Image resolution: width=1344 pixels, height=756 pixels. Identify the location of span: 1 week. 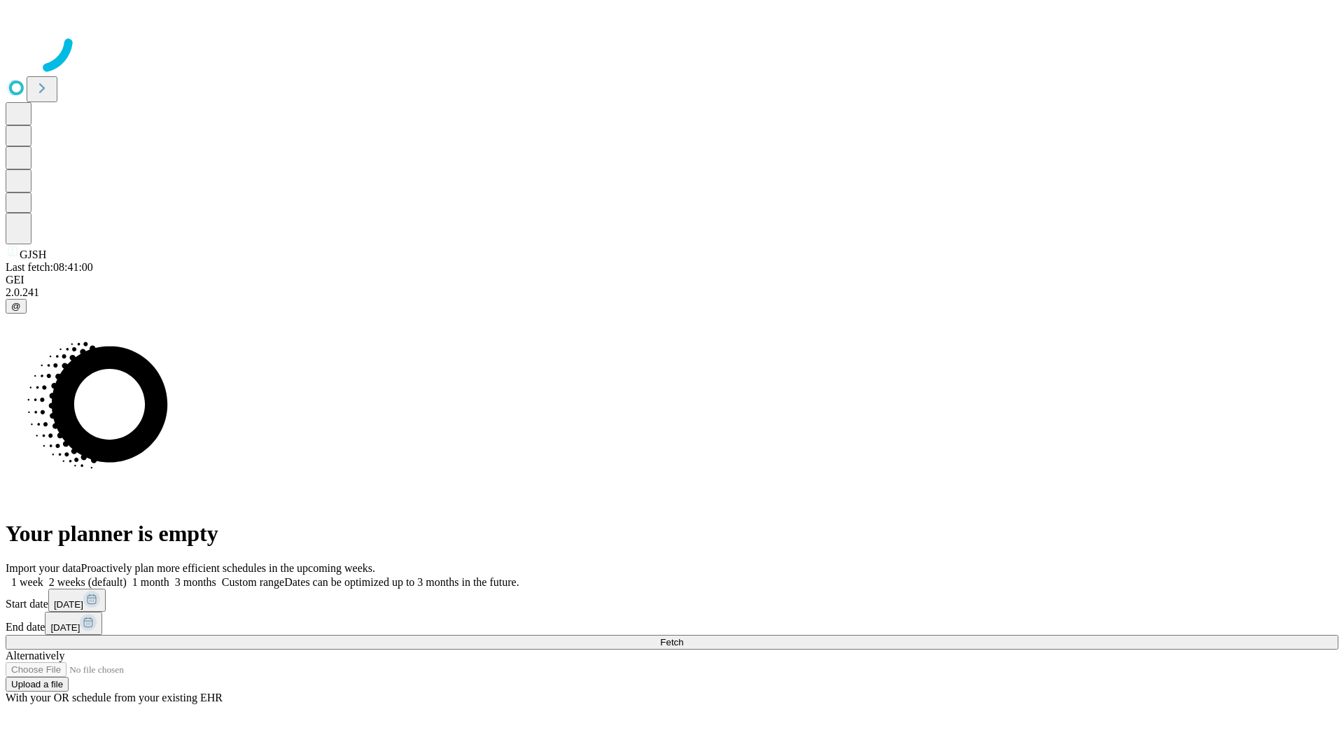
(27, 582).